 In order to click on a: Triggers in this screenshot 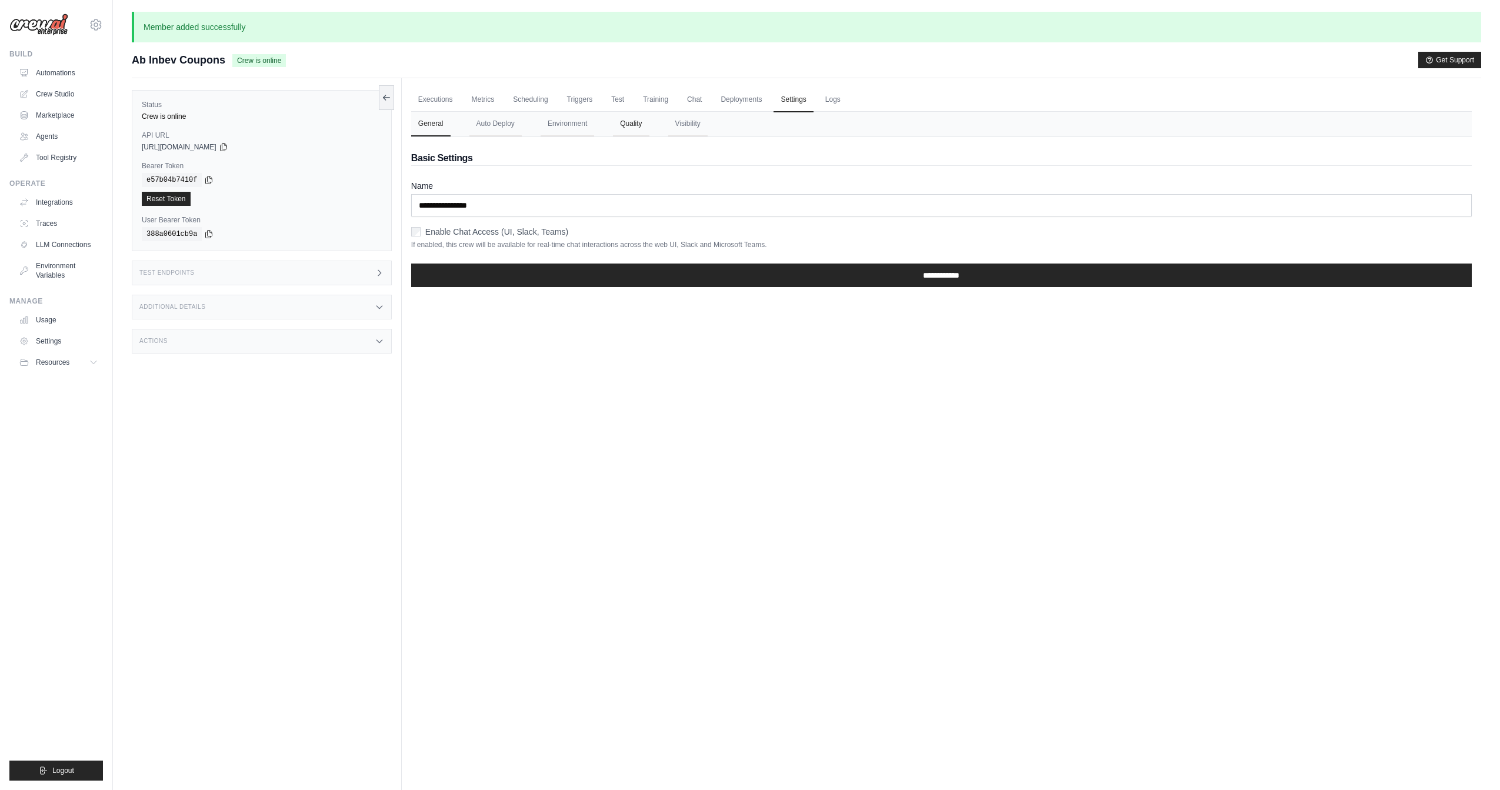, I will do `click(580, 100)`.